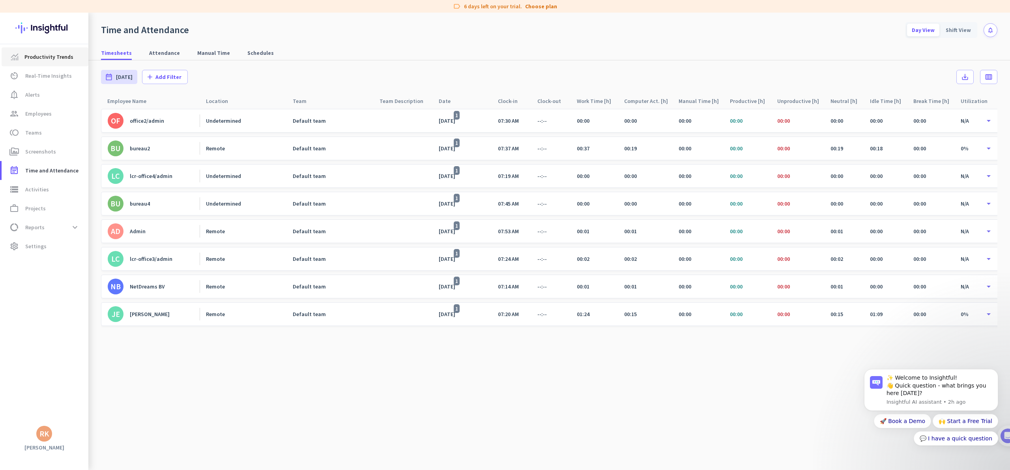 This screenshot has width=1010, height=470. Describe the element at coordinates (508, 314) in the screenshot. I see `div: 07:20 AM` at that location.